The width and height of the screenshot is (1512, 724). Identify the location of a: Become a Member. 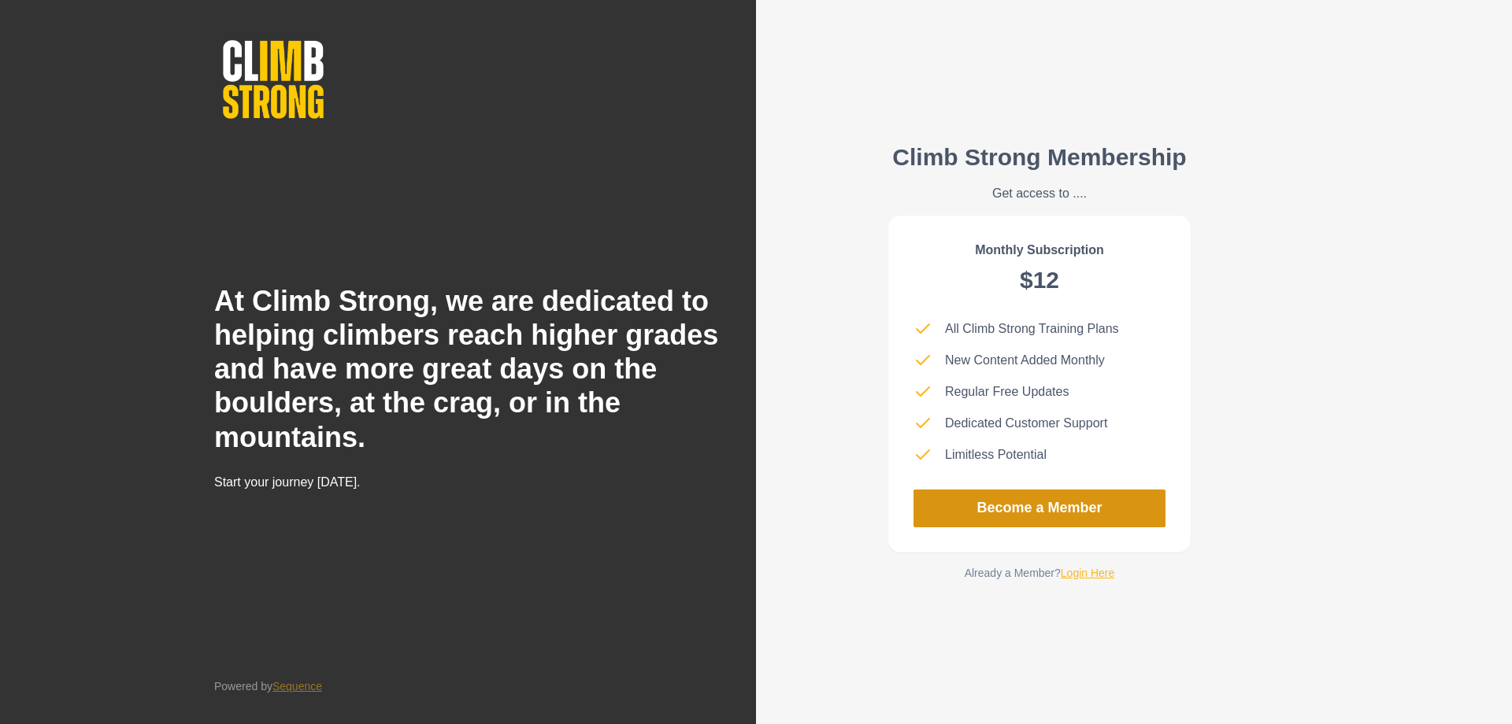
(1039, 509).